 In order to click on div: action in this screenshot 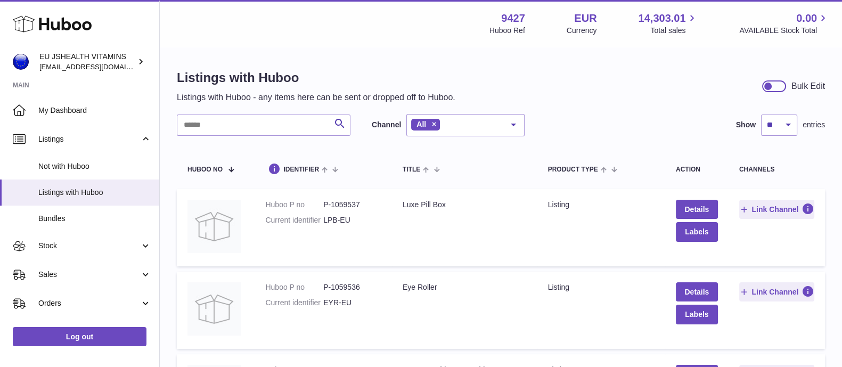, I will do `click(696, 169)`.